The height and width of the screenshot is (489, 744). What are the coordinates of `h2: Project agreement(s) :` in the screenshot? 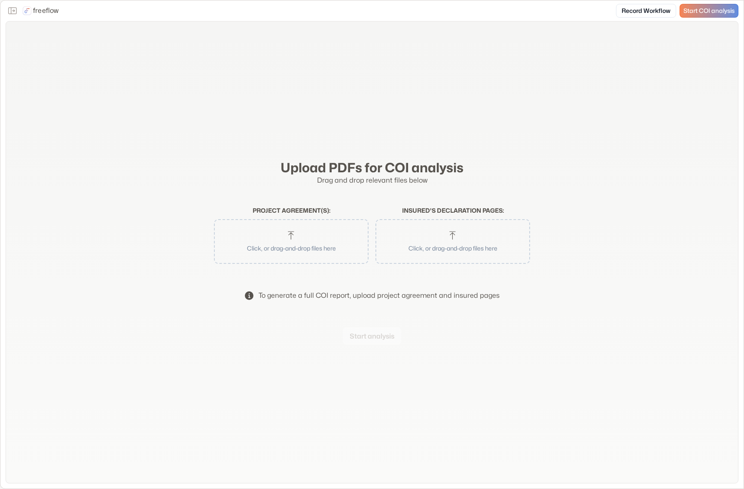 It's located at (291, 210).